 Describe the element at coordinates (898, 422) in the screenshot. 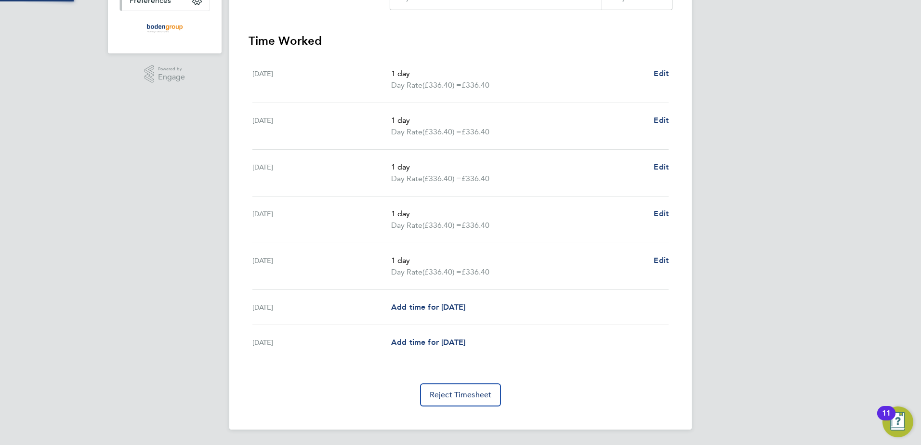

I see `button: Open Resource Center, 11 new notifications` at that location.